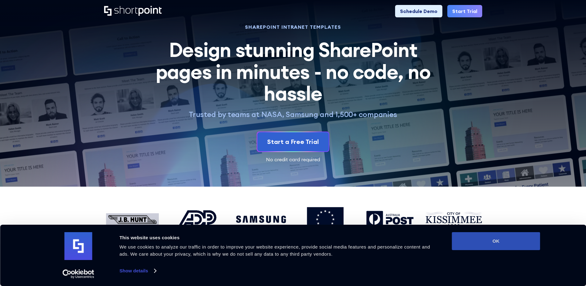  What do you see at coordinates (133, 11) in the screenshot?
I see `a: Home` at bounding box center [133, 11].